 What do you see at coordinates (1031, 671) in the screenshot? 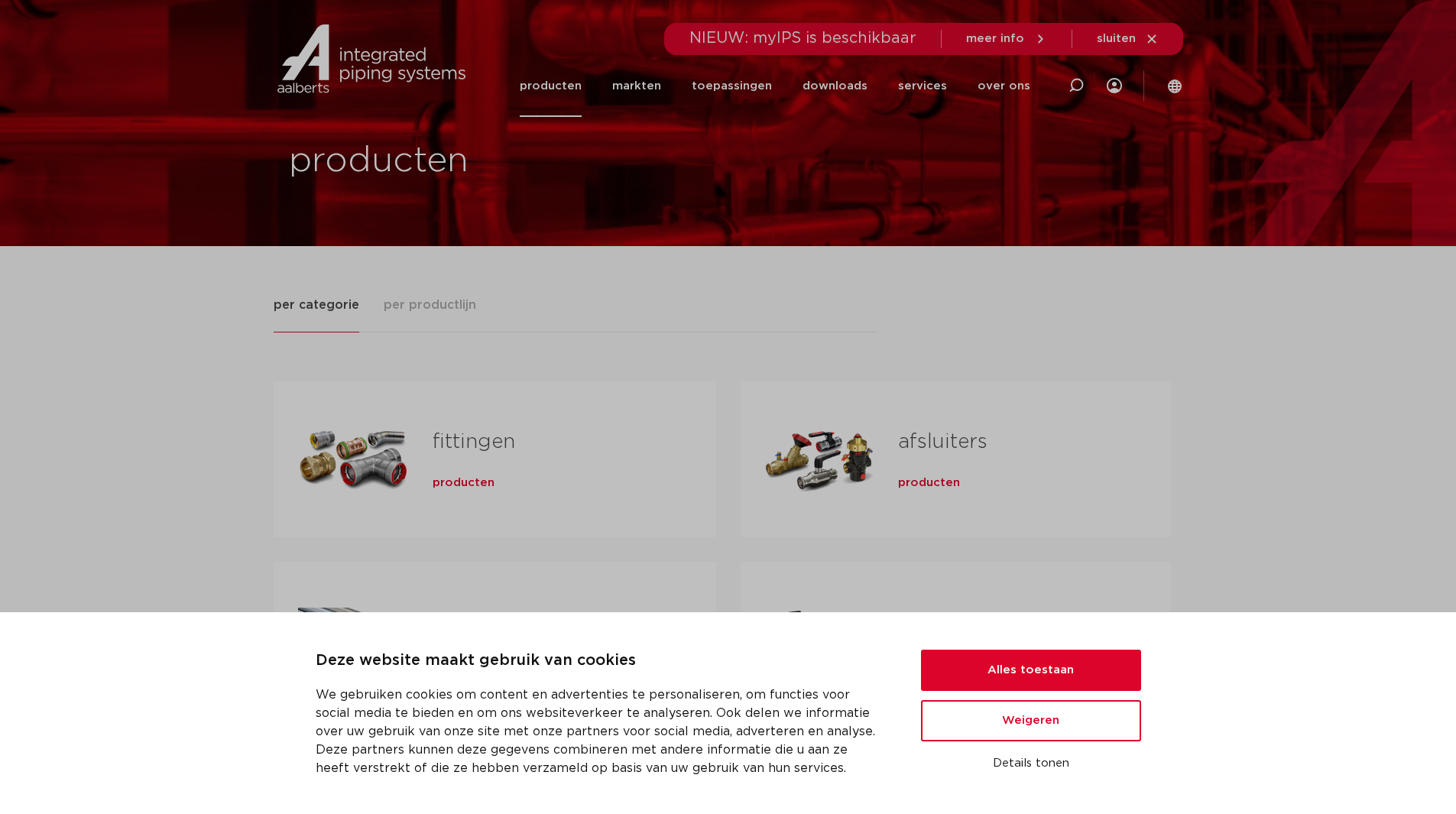
I see `button: Alles toestaan` at bounding box center [1031, 671].